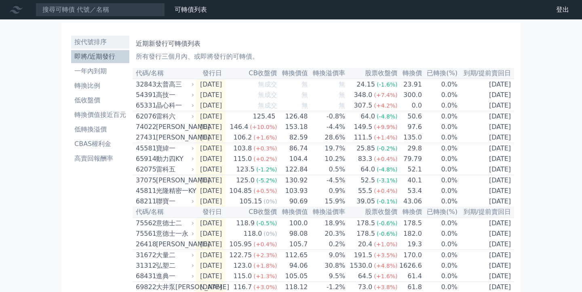 This screenshot has width=582, height=292. Describe the element at coordinates (145, 85) in the screenshot. I see `div: 32843` at that location.